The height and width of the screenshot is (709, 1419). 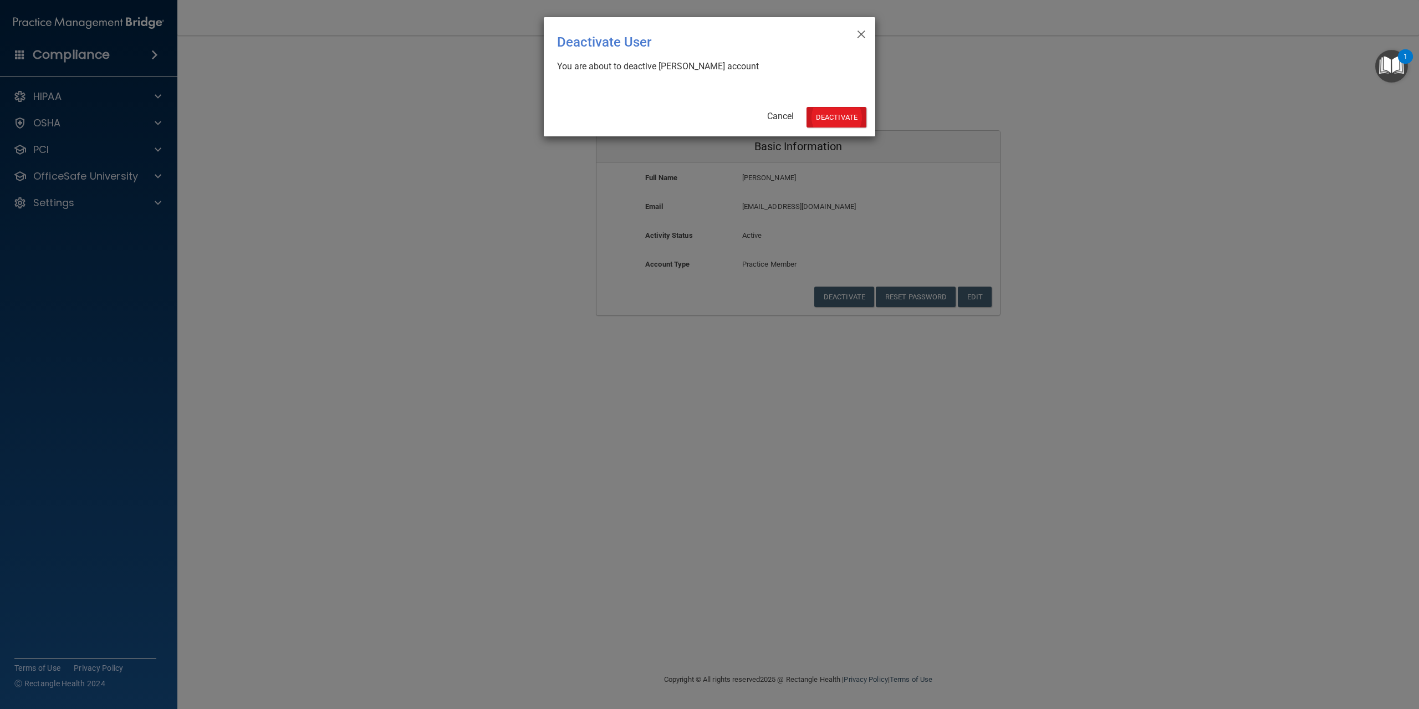 I want to click on button: Deactivate, so click(x=836, y=117).